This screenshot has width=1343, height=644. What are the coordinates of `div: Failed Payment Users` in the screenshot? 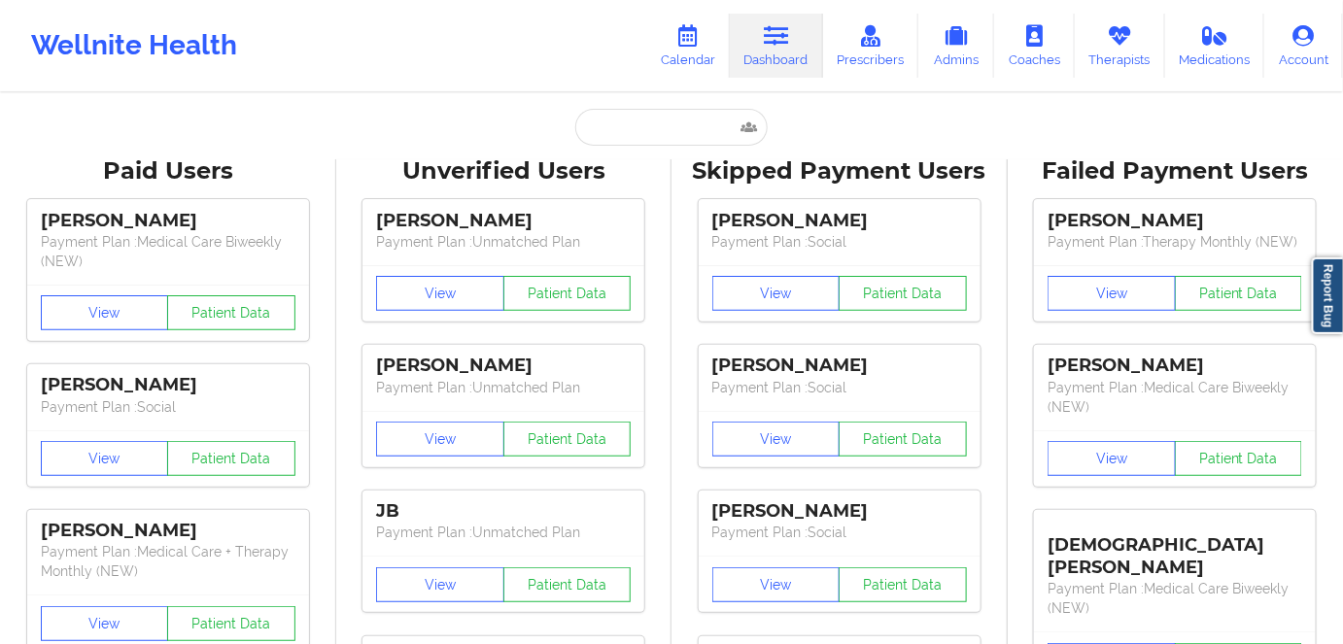 It's located at (1176, 171).